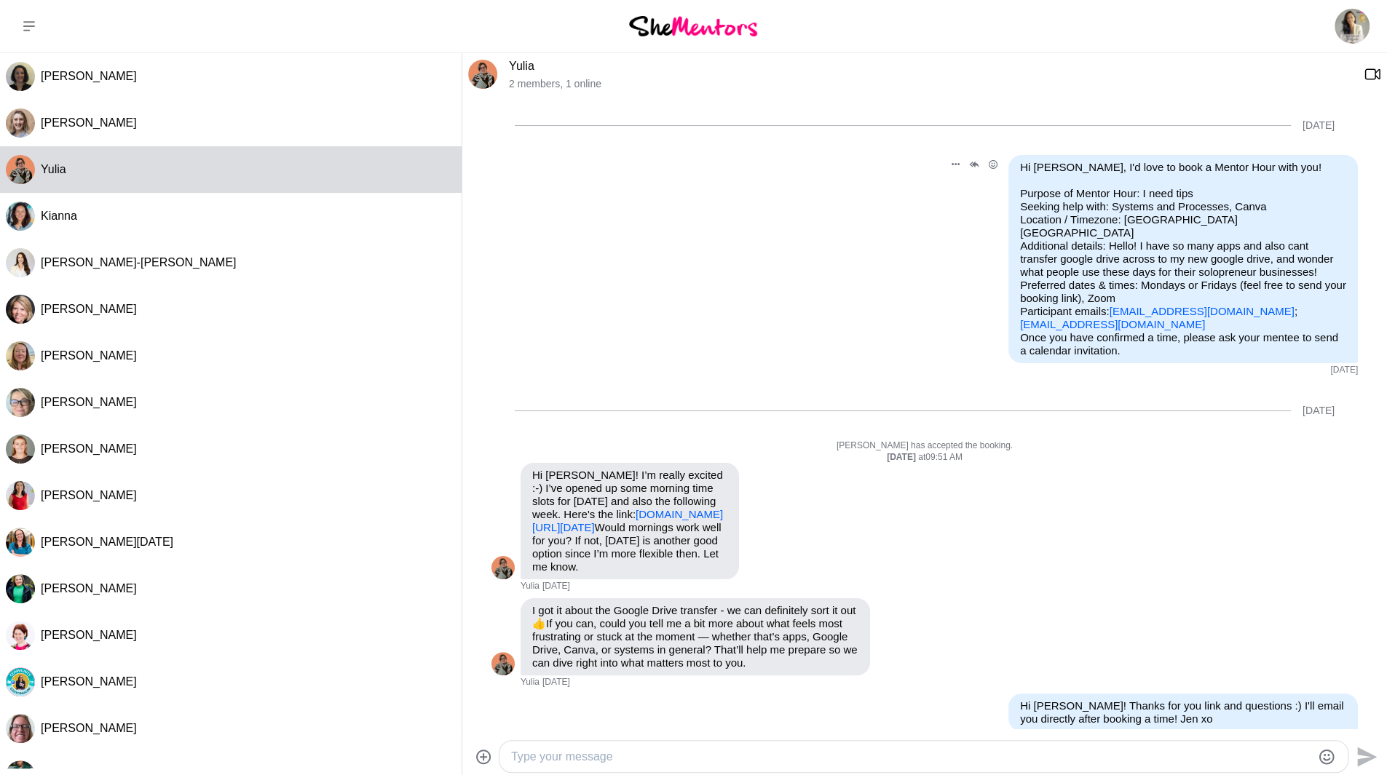 Image resolution: width=1387 pixels, height=775 pixels. Describe the element at coordinates (955, 165) in the screenshot. I see `button: Open Message Actions Menu` at that location.